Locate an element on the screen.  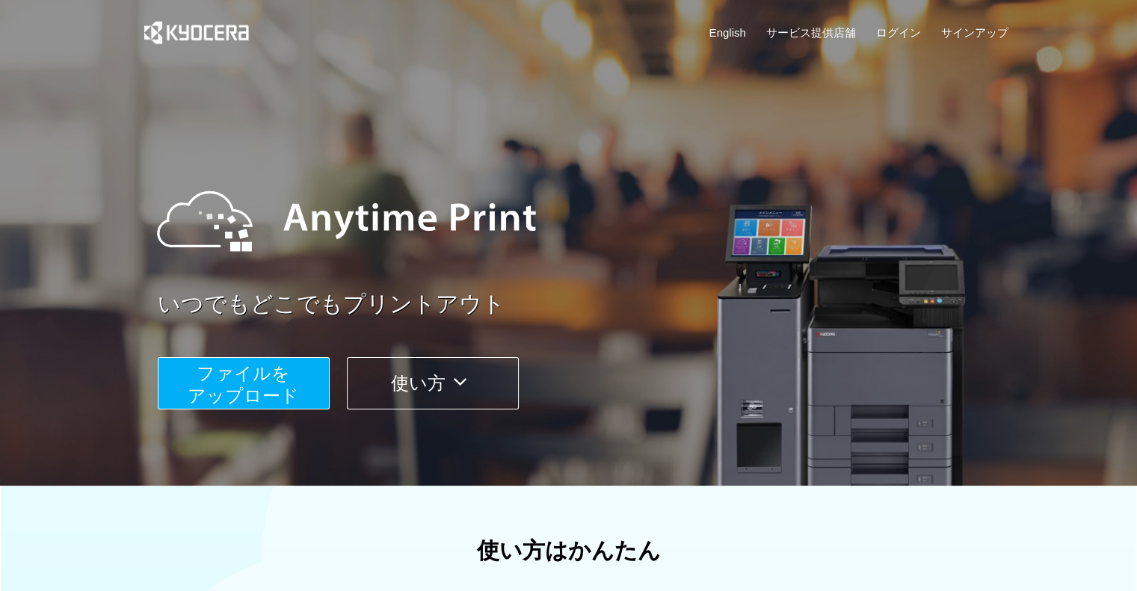
a: サービス提供店舗 is located at coordinates (811, 32).